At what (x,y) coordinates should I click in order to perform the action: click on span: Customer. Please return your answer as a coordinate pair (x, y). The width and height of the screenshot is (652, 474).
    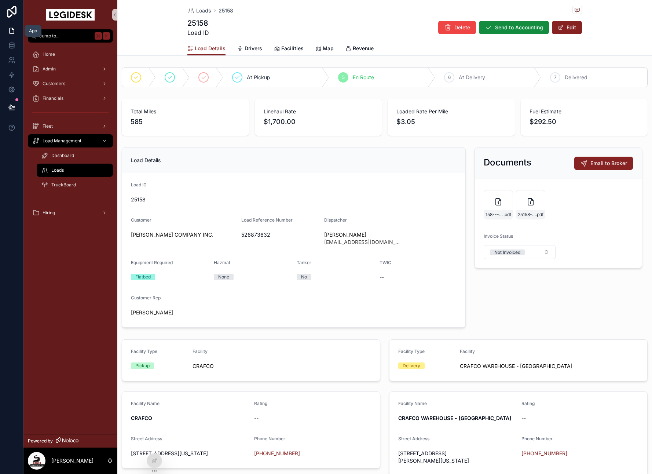
    Looking at the image, I should click on (141, 220).